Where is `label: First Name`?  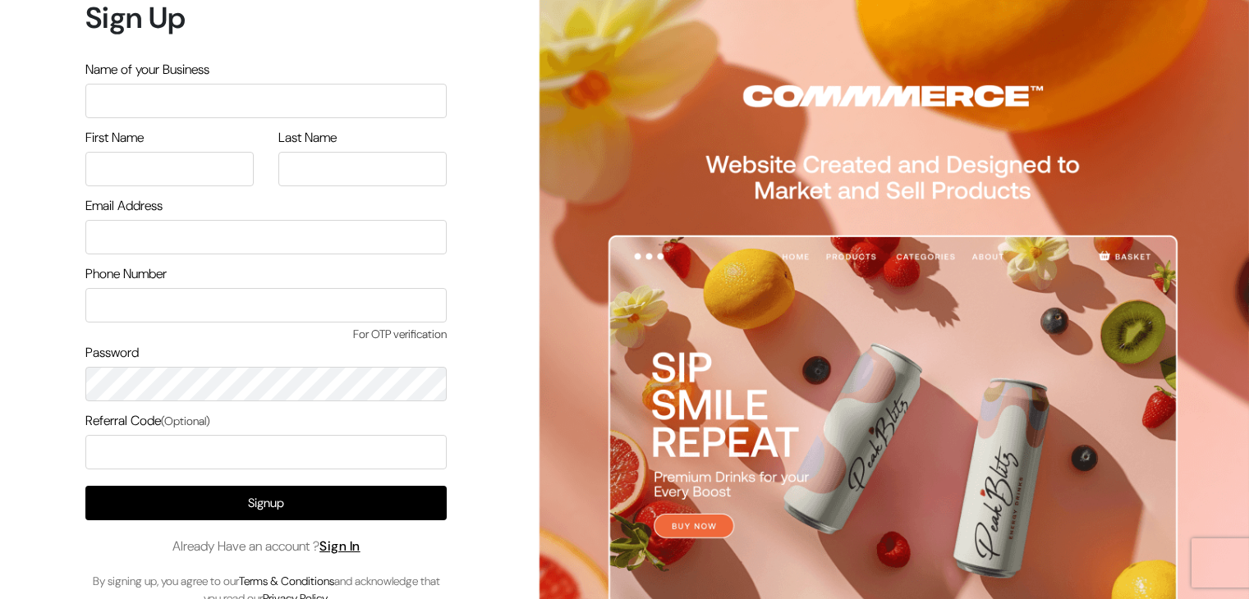
label: First Name is located at coordinates (114, 138).